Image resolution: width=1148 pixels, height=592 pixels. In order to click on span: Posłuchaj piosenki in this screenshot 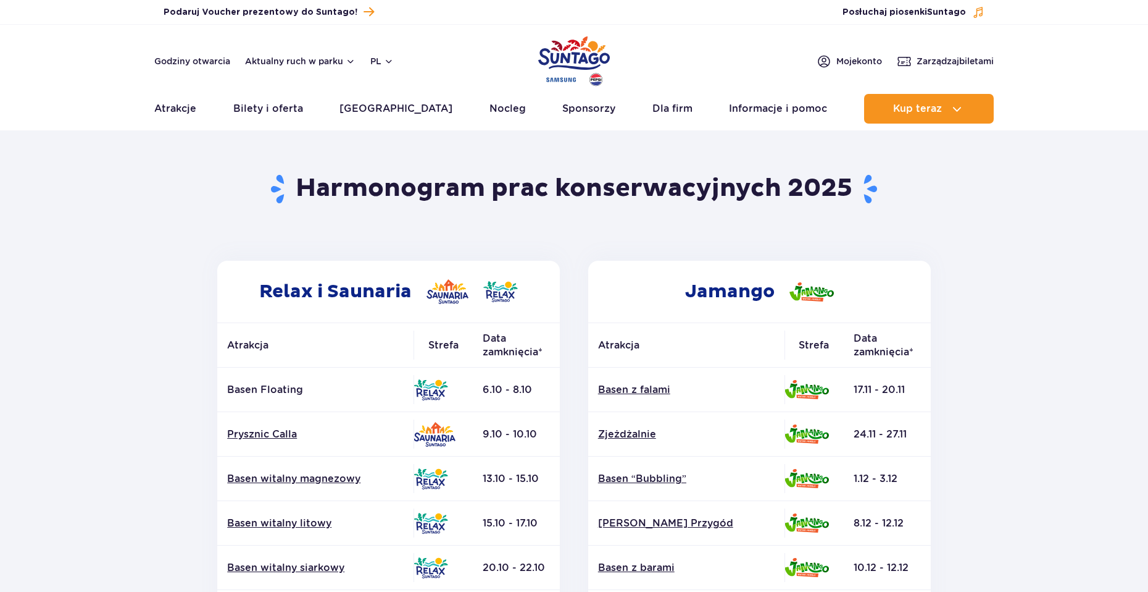, I will do `click(905, 12)`.